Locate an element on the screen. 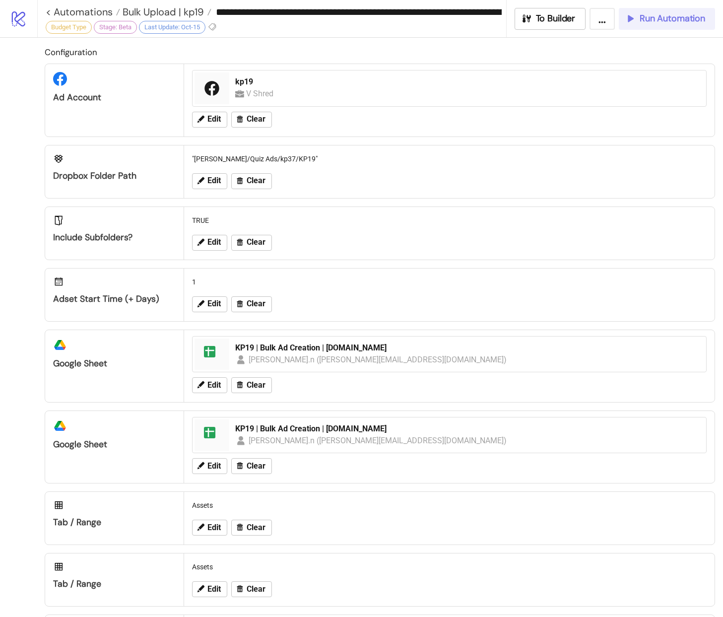 The width and height of the screenshot is (723, 617). span: Bulk Upload | kp19 is located at coordinates (162, 12).